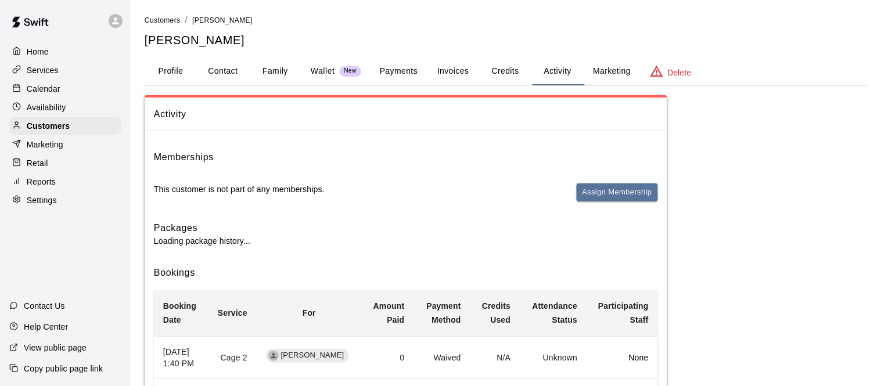 The image size is (881, 386). Describe the element at coordinates (406, 273) in the screenshot. I see `h6: Bookings` at that location.